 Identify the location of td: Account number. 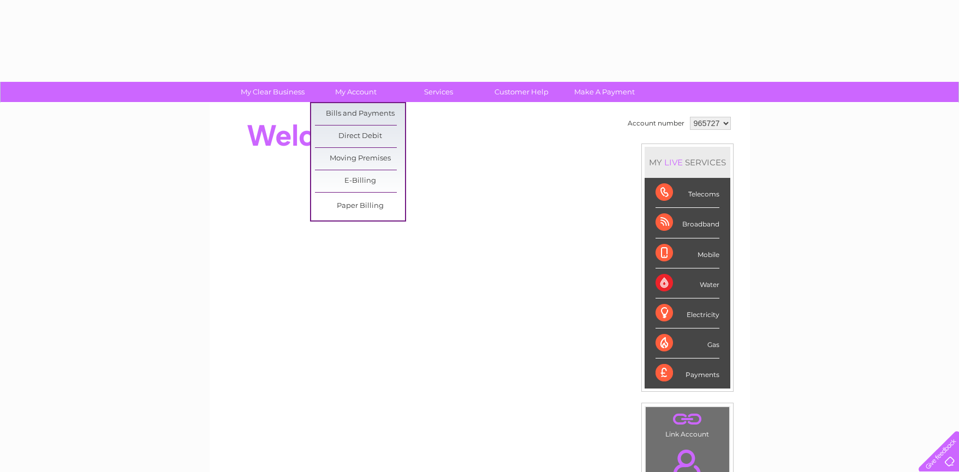
(656, 123).